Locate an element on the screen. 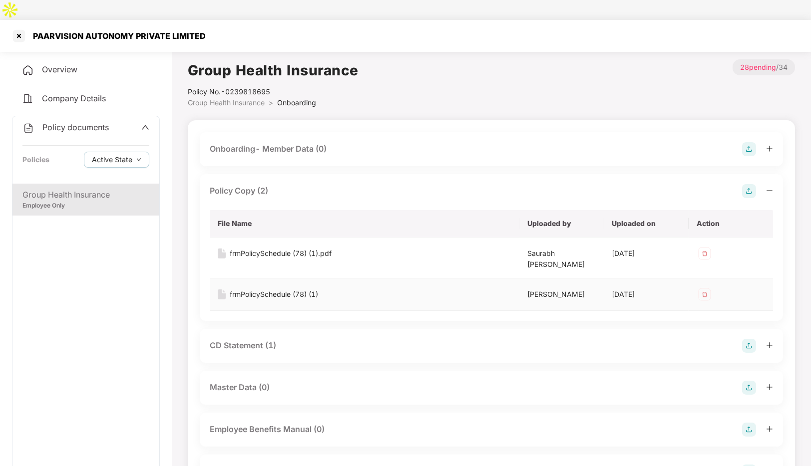 The image size is (811, 466). p: / 34 is located at coordinates (764, 67).